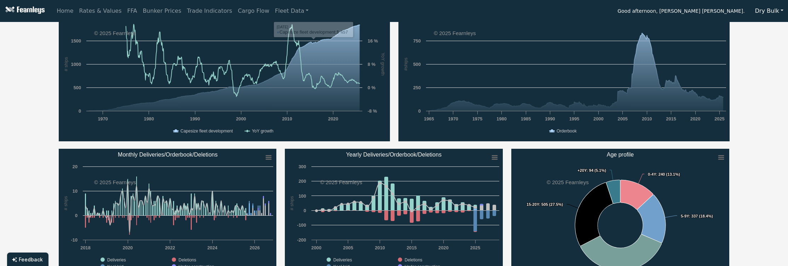 This screenshot has height=266, width=788. What do you see at coordinates (664, 174) in the screenshot?
I see `text: : 240 (13.1%)` at bounding box center [664, 174].